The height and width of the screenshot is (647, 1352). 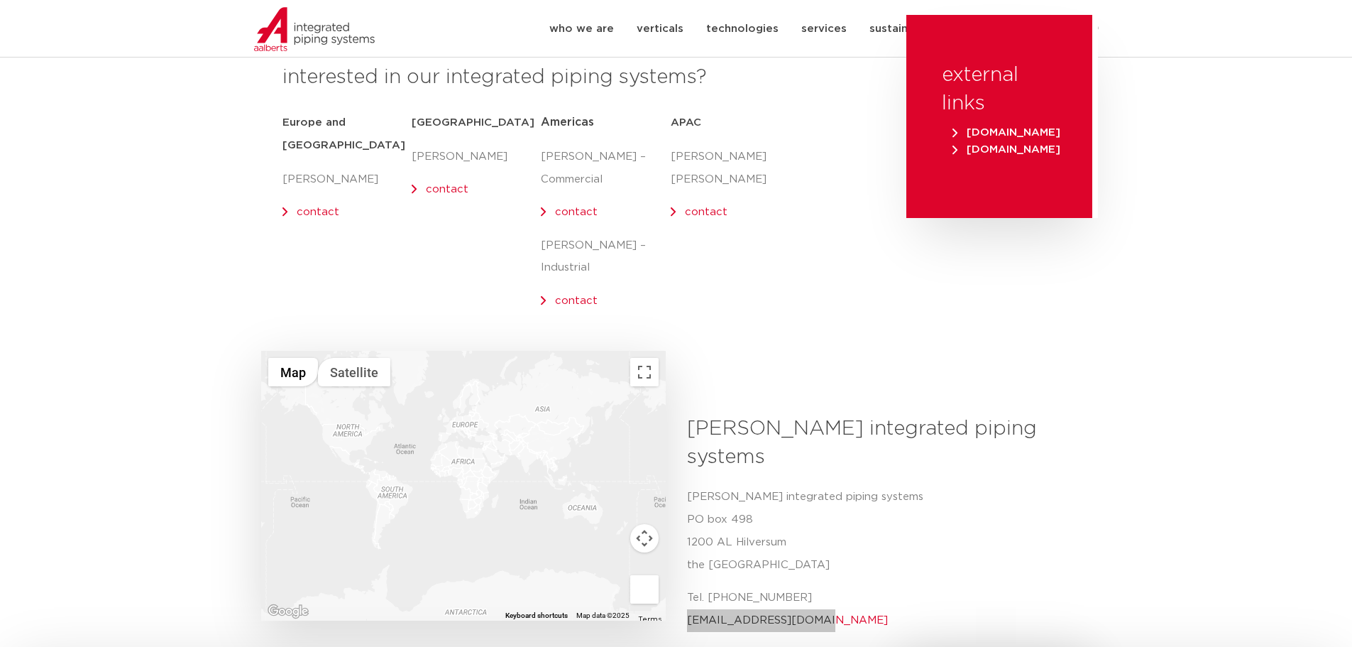 What do you see at coordinates (644, 372) in the screenshot?
I see `button: Toggle fullscreen view` at bounding box center [644, 372].